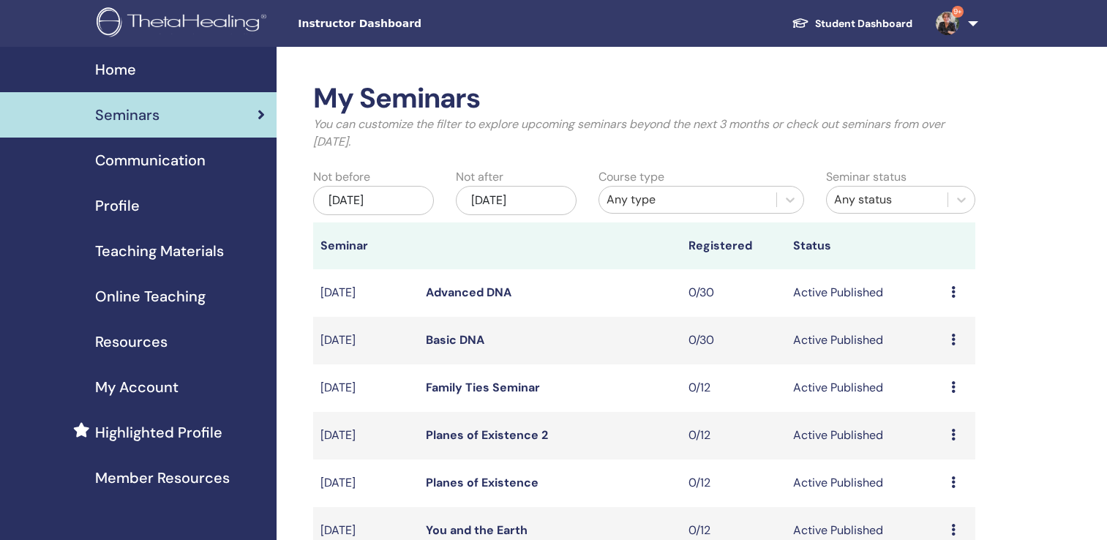 The image size is (1107, 540). What do you see at coordinates (852, 23) in the screenshot?
I see `a: Student Dashboard` at bounding box center [852, 23].